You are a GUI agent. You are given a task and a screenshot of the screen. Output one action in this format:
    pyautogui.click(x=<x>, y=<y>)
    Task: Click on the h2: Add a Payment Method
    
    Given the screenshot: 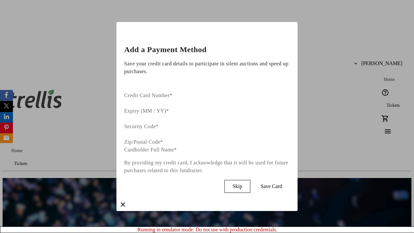 What is the action you would take?
    pyautogui.click(x=207, y=50)
    